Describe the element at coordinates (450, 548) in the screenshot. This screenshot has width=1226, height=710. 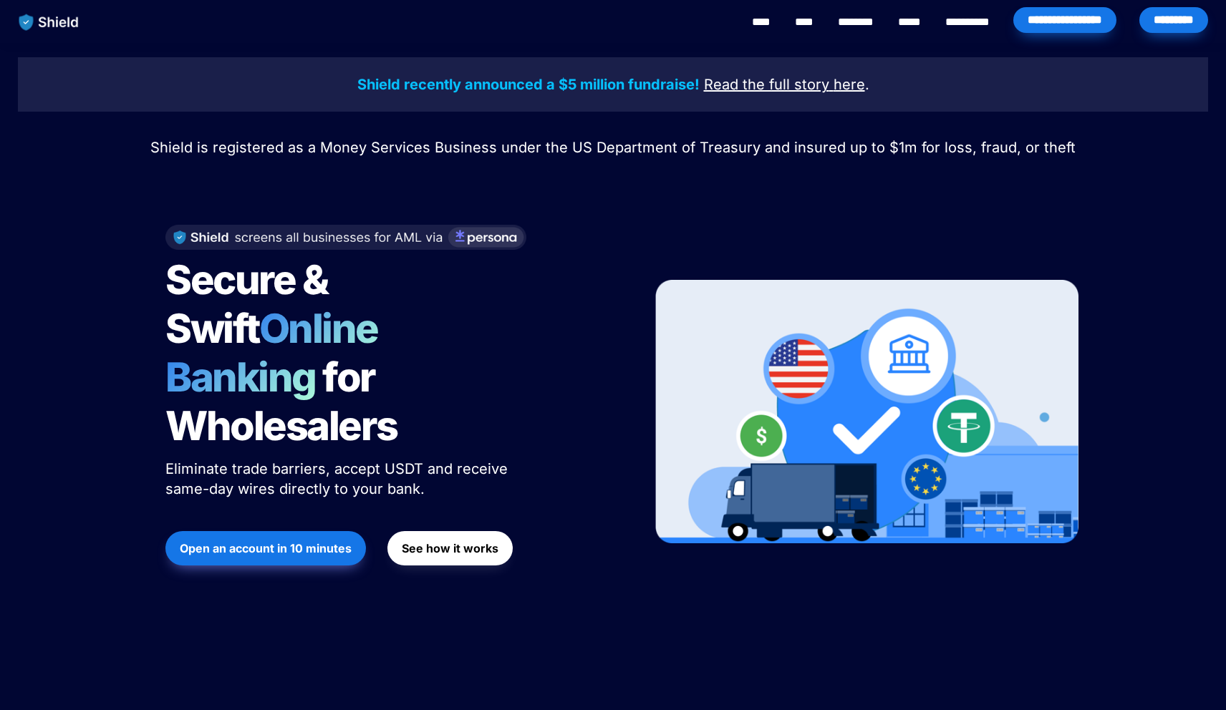
I see `a: See how it works` at that location.